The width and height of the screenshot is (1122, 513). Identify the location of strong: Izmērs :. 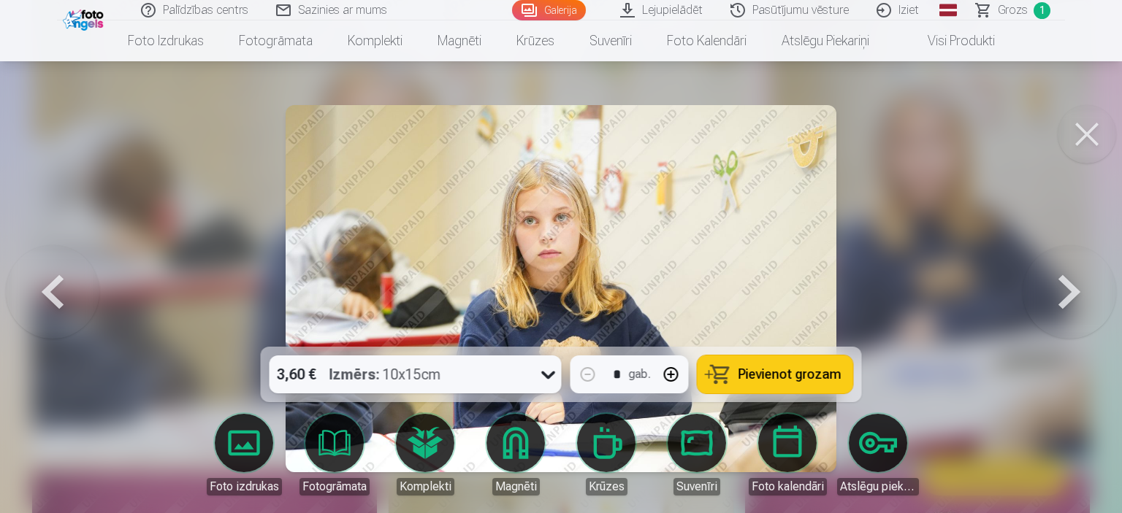
(354, 375).